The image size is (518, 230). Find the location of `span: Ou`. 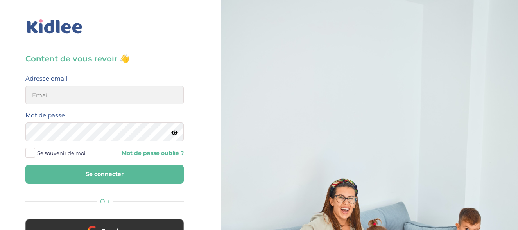

span: Ou is located at coordinates (104, 201).